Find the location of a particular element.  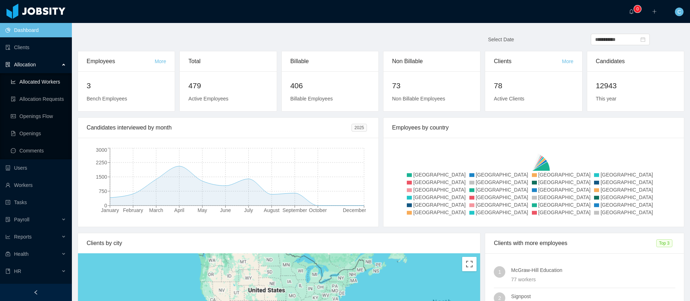

a: icon: file-textOpenings is located at coordinates (38, 134).